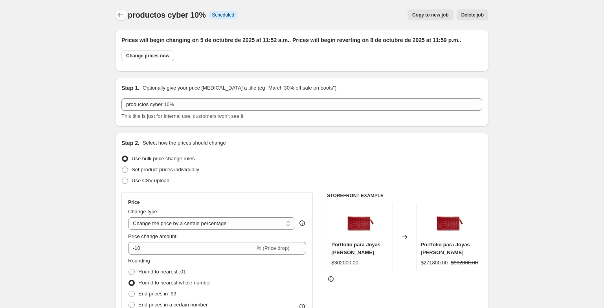  Describe the element at coordinates (473, 15) in the screenshot. I see `button: Delete job` at that location.